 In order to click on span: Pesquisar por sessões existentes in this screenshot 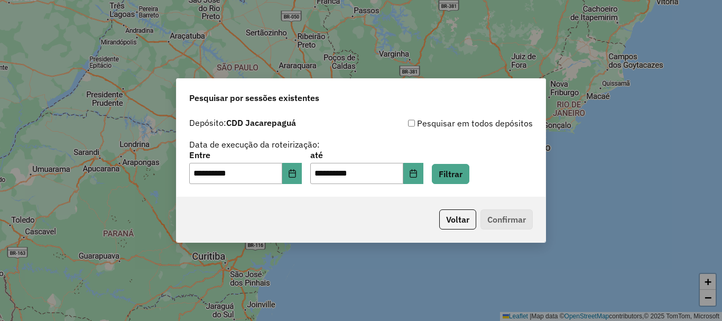, I will do `click(254, 98)`.